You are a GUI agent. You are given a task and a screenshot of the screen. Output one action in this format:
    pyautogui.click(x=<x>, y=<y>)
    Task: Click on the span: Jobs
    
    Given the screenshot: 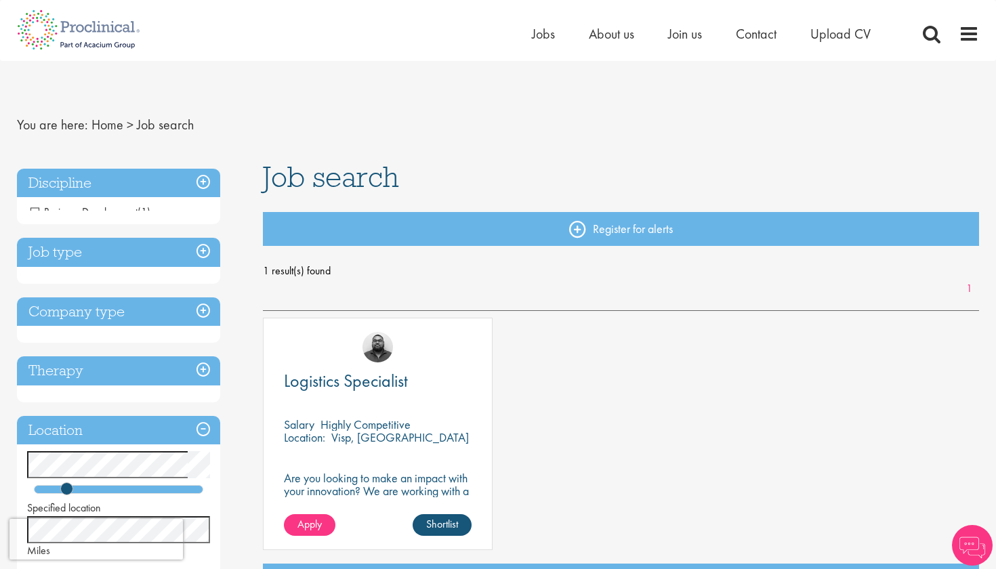 What is the action you would take?
    pyautogui.click(x=543, y=34)
    